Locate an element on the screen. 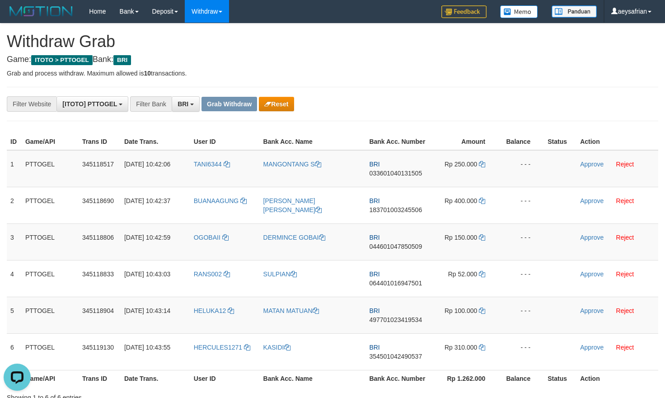 The image size is (665, 398). span: OGOBAII is located at coordinates (207, 237).